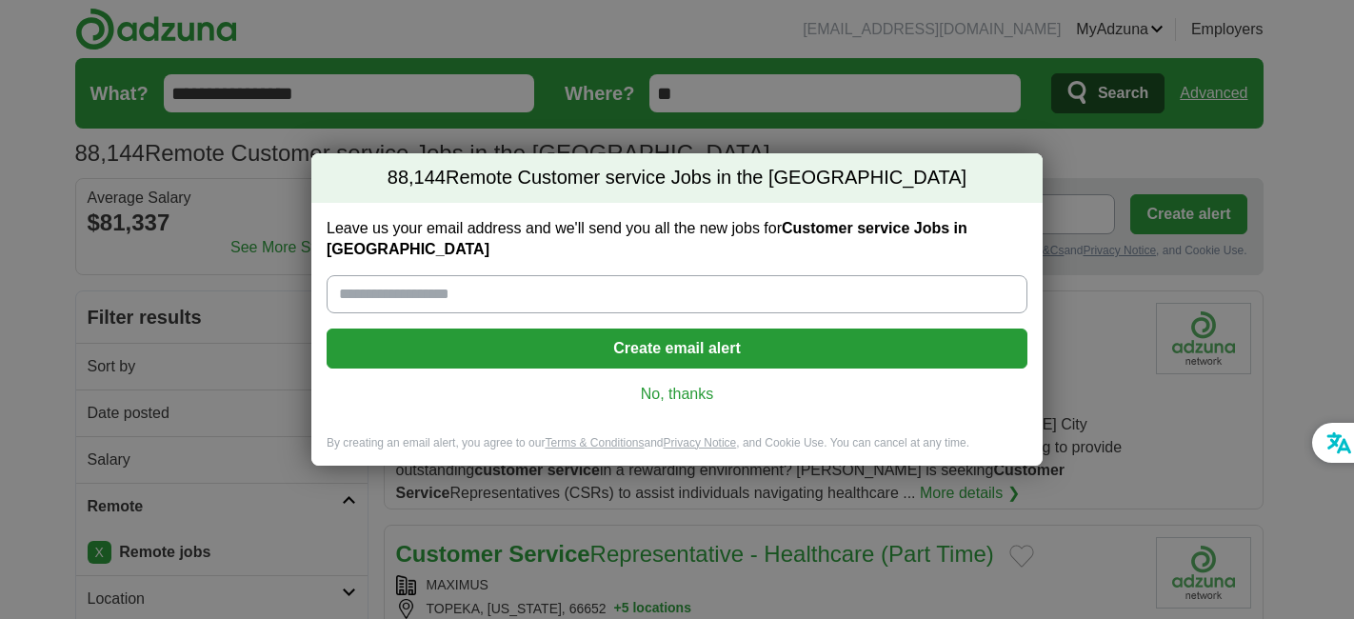  I want to click on button: Create email alert, so click(677, 348).